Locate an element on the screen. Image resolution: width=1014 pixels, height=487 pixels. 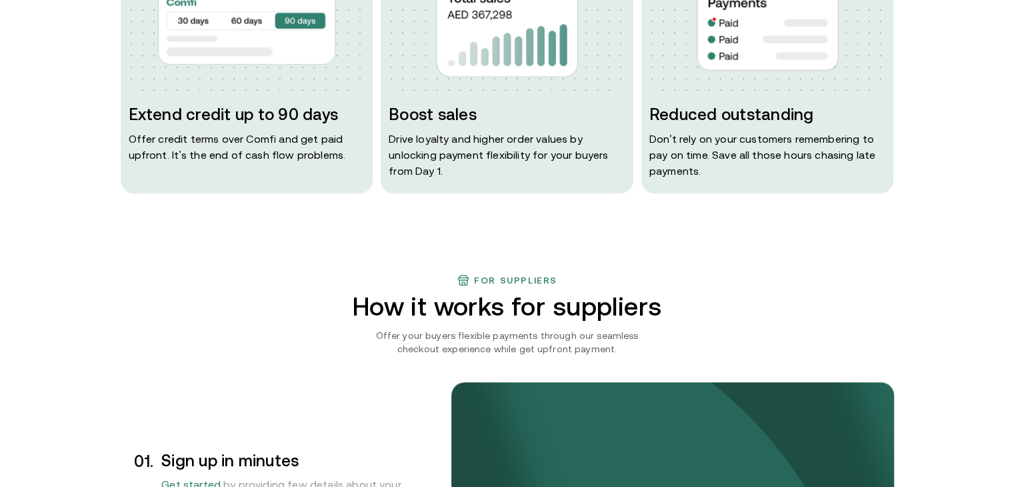
h3: For suppliers is located at coordinates (515, 280).